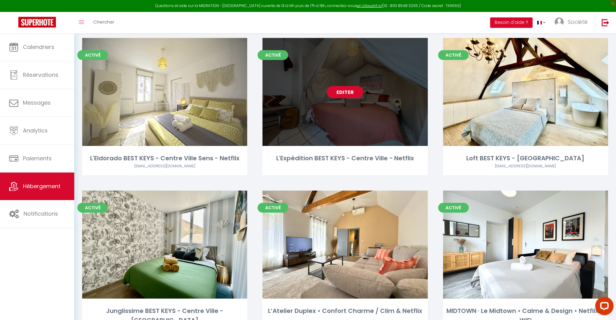  What do you see at coordinates (345, 311) in the screenshot?
I see `div: L’Atelier Duplex • Confort Charme / Clim & Netflix` at bounding box center [345, 311].